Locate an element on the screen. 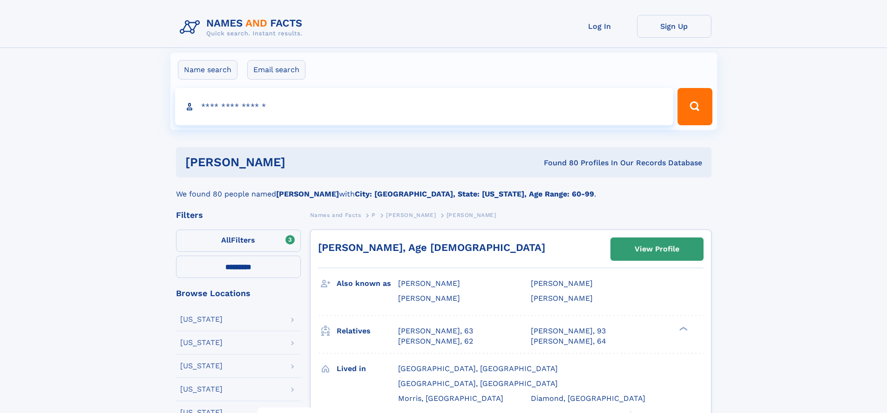 The width and height of the screenshot is (887, 413). a: P is located at coordinates (373, 215).